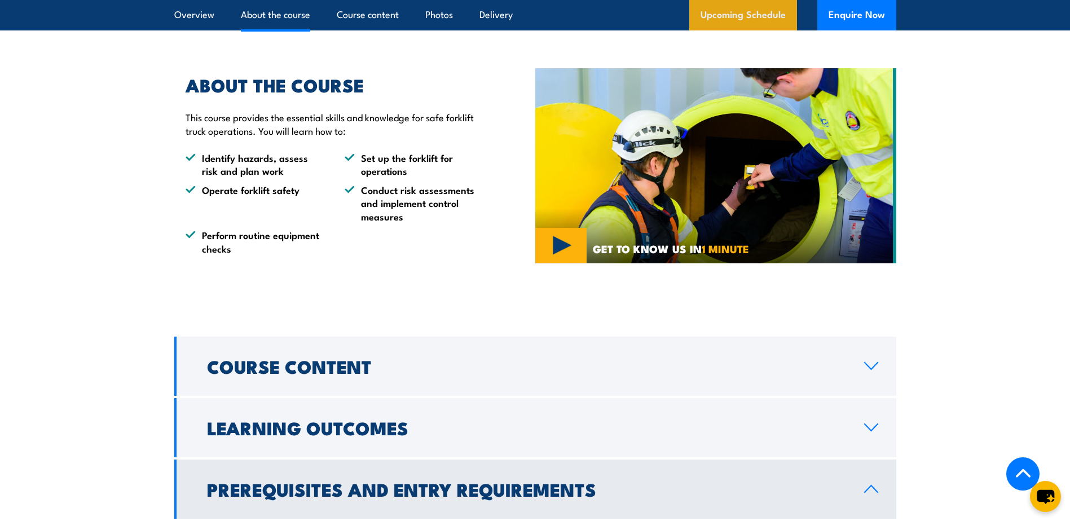 This screenshot has width=1070, height=521. What do you see at coordinates (526, 489) in the screenshot?
I see `h2: Prerequisites and Entry Requirements` at bounding box center [526, 489].